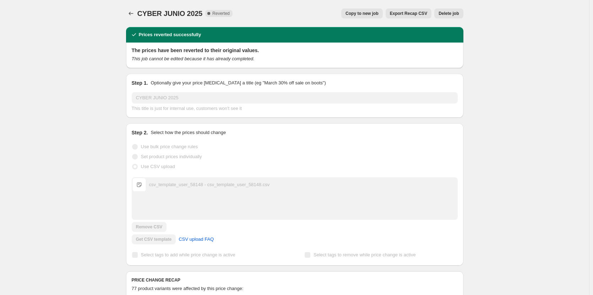 The height and width of the screenshot is (295, 593). What do you see at coordinates (187, 288) in the screenshot?
I see `span: 77 product variants were affected by this price change:` at bounding box center [187, 288].